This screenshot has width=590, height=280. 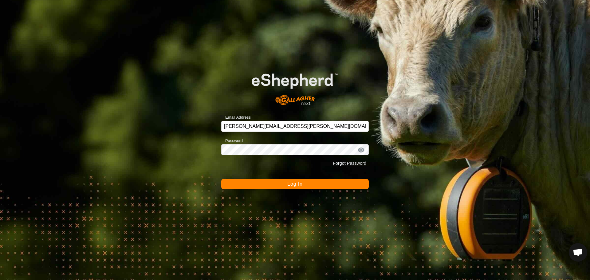 What do you see at coordinates (349, 163) in the screenshot?
I see `a: Forgot Password` at bounding box center [349, 163].